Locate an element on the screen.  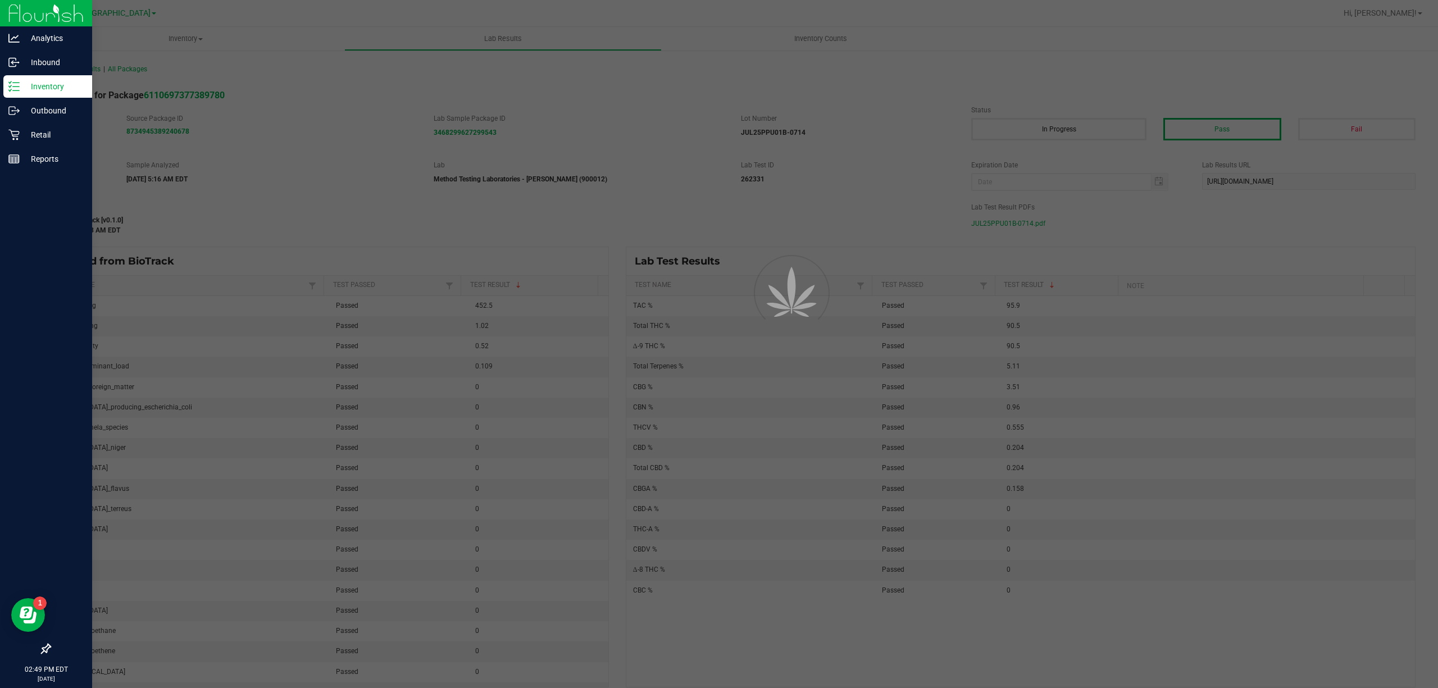
p: Inbound is located at coordinates (53, 62).